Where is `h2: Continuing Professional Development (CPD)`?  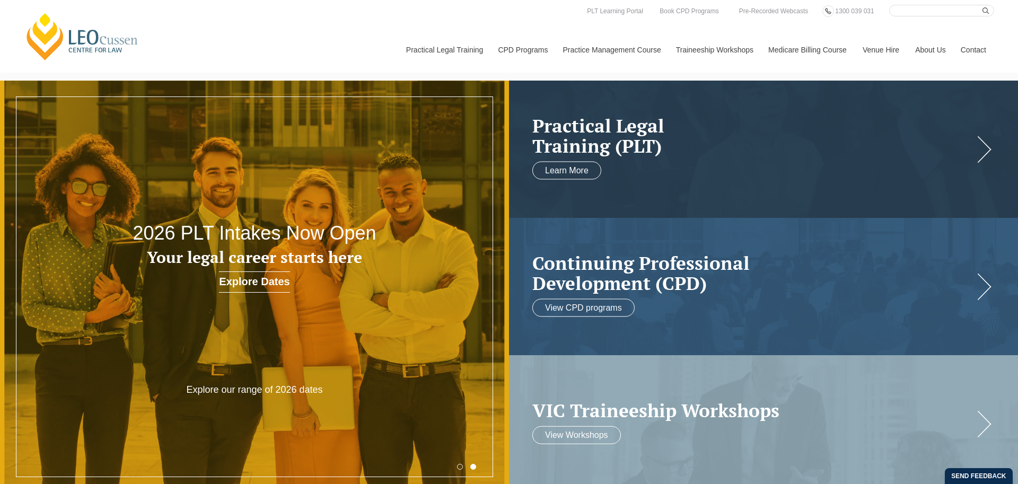 h2: Continuing Professional Development (CPD) is located at coordinates (753, 272).